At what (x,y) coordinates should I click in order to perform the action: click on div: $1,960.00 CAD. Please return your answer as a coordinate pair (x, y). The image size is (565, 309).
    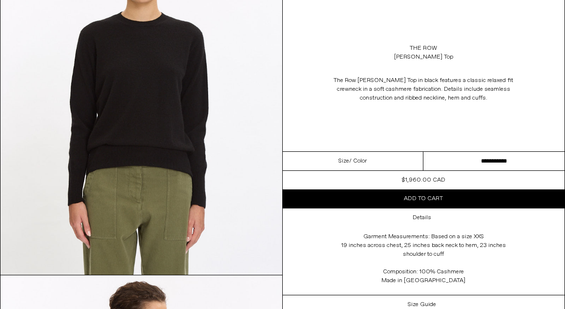
    Looking at the image, I should click on (423, 180).